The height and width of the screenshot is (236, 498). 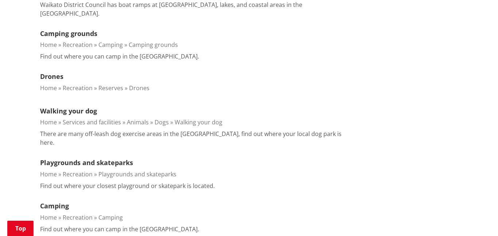 I want to click on a: Services and facilities, so click(x=92, y=122).